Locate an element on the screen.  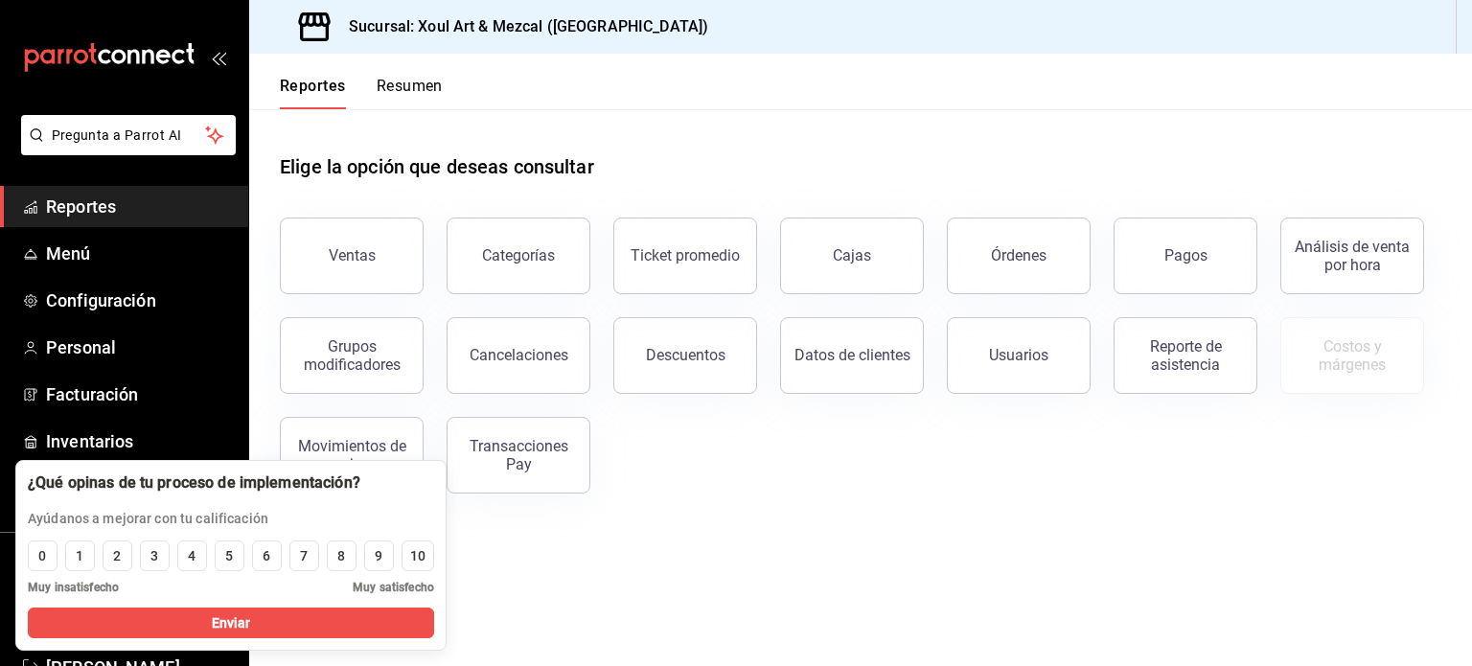
button: Análisis de venta por hora is located at coordinates (1352, 256).